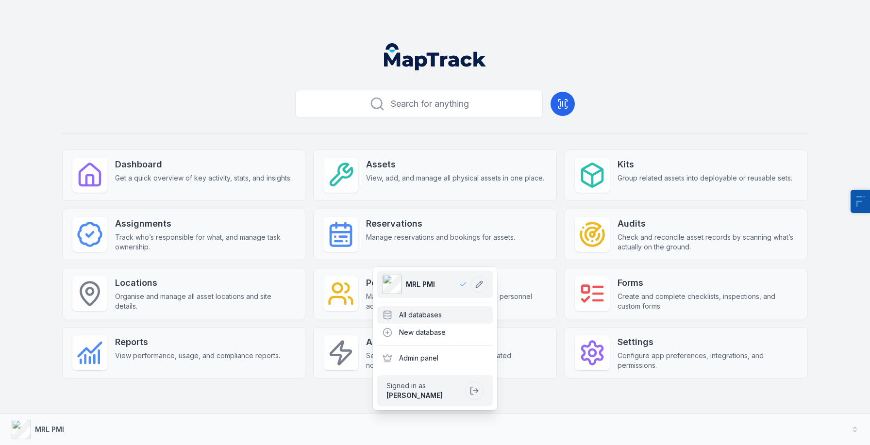 Image resolution: width=870 pixels, height=445 pixels. Describe the element at coordinates (435, 315) in the screenshot. I see `div: All databases` at that location.